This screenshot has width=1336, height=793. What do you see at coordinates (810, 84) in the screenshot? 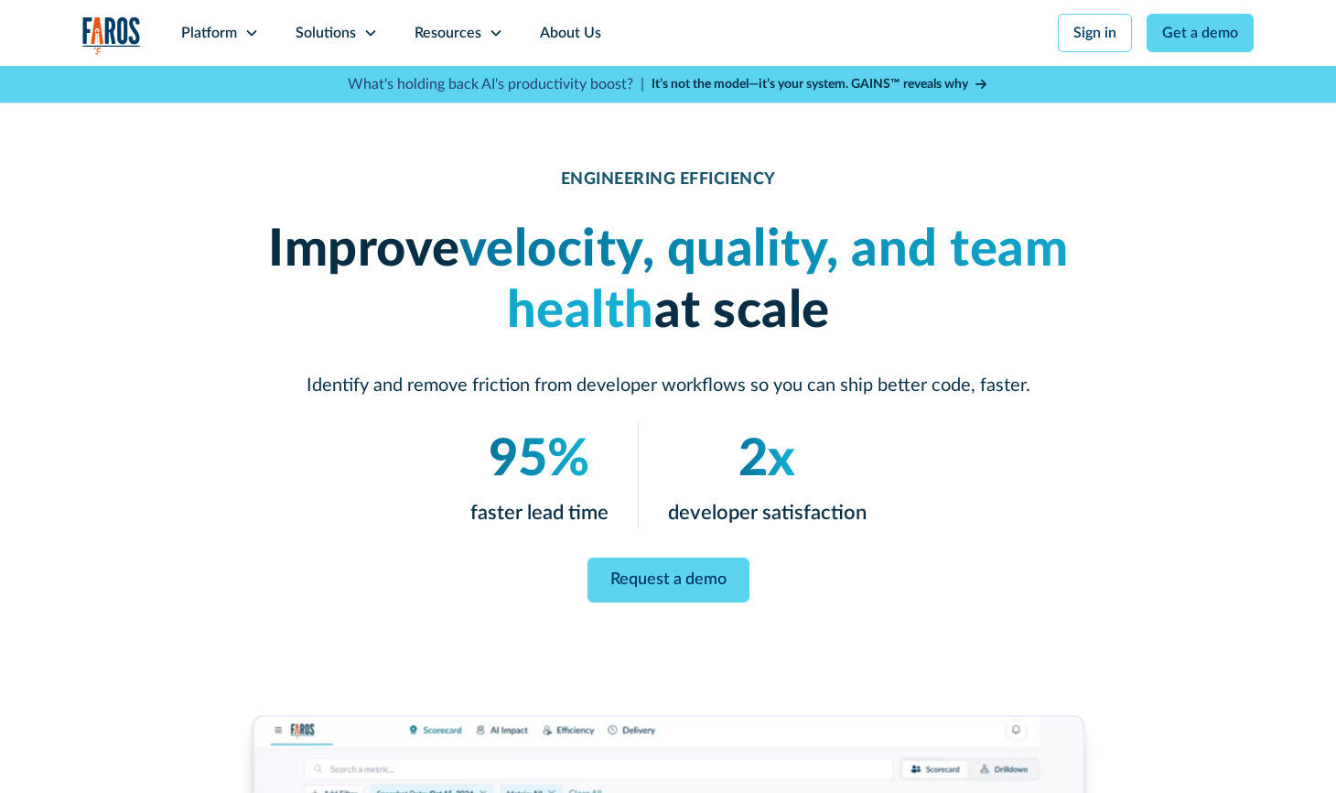
I see `strong: It’s not the model—it’s your system. GAINS™ reveals why` at bounding box center [810, 84].